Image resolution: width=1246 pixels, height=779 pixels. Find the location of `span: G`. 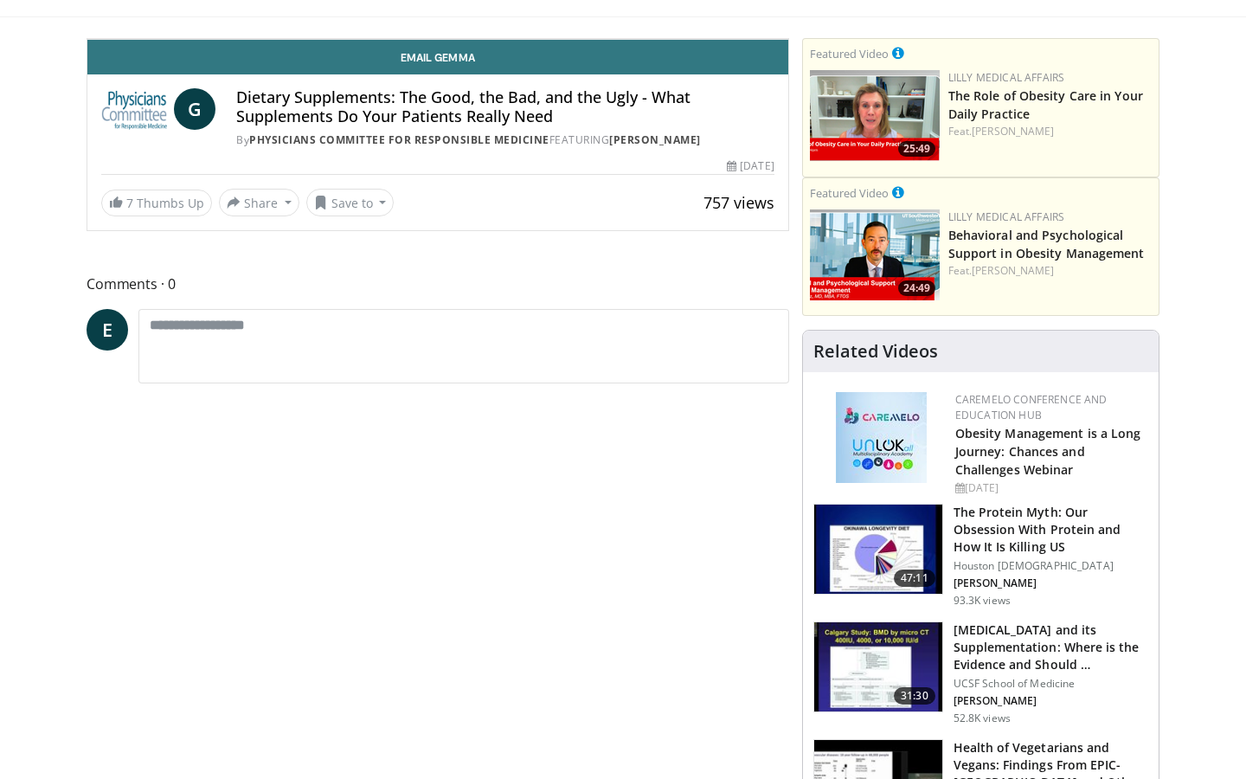

span: G is located at coordinates (195, 109).